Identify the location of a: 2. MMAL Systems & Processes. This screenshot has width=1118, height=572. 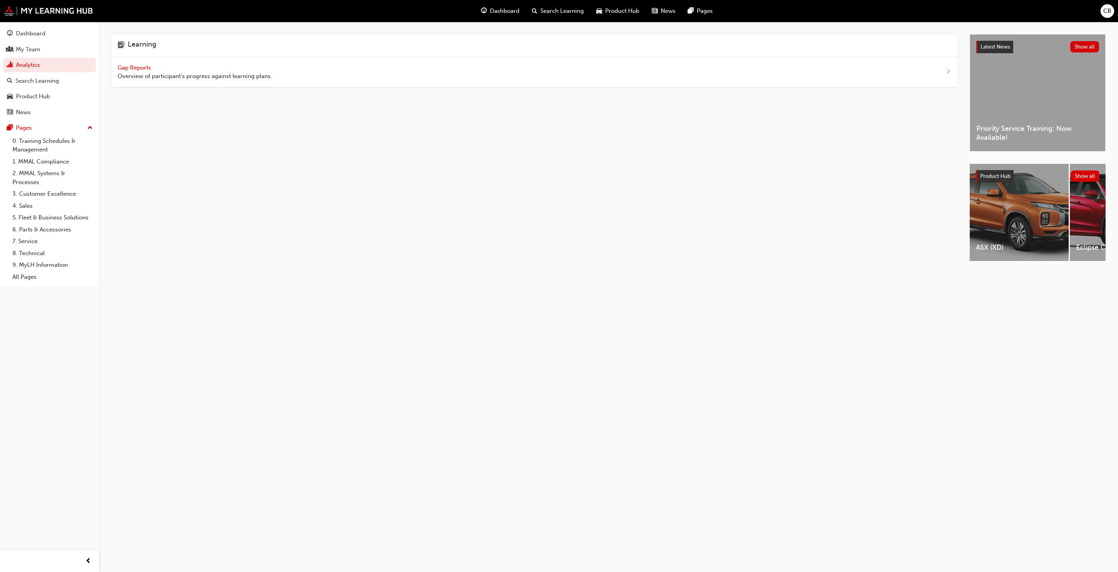
(52, 177).